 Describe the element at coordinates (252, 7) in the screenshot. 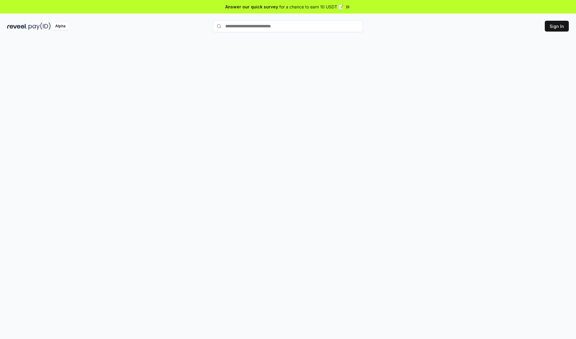

I see `span: Answer our quick survey` at that location.